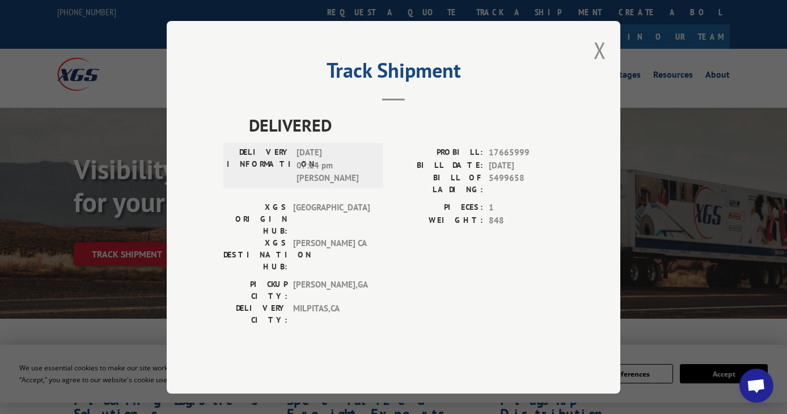  Describe the element at coordinates (406, 125) in the screenshot. I see `span: DELIVERED` at that location.